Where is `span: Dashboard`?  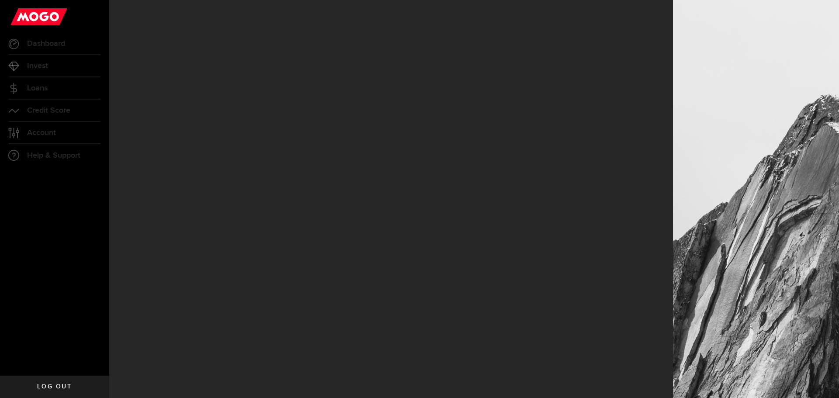 span: Dashboard is located at coordinates (46, 44).